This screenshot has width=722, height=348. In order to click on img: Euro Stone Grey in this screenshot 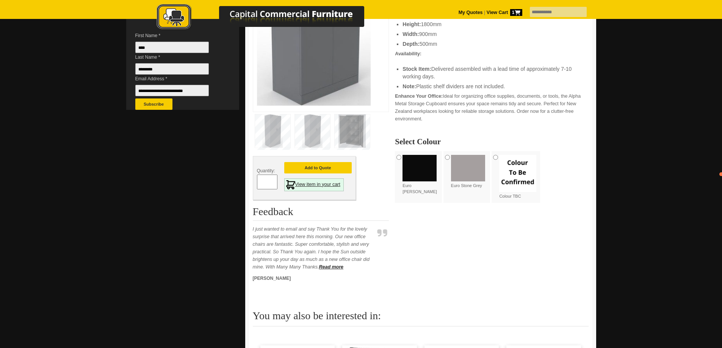, I will do `click(468, 168)`.